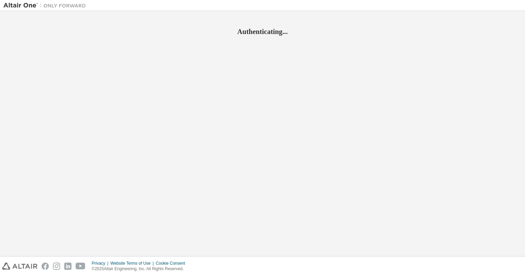 The image size is (525, 276). I want to click on img: facebook.svg, so click(45, 266).